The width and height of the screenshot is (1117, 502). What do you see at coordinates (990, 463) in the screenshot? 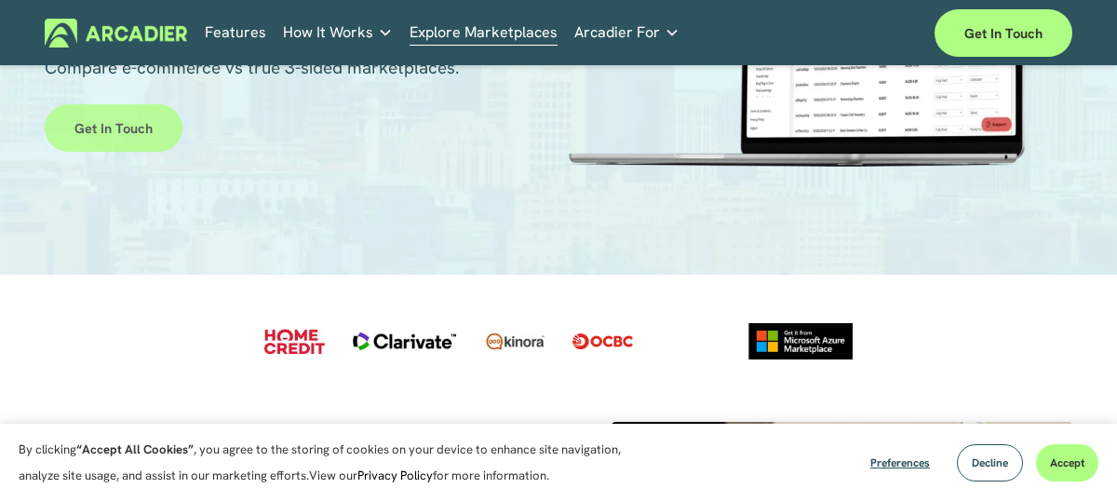
I see `button: Decline` at bounding box center [990, 463].